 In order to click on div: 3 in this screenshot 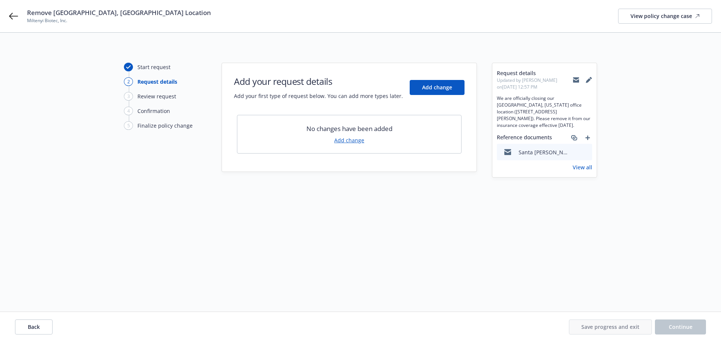, I will do `click(128, 96)`.